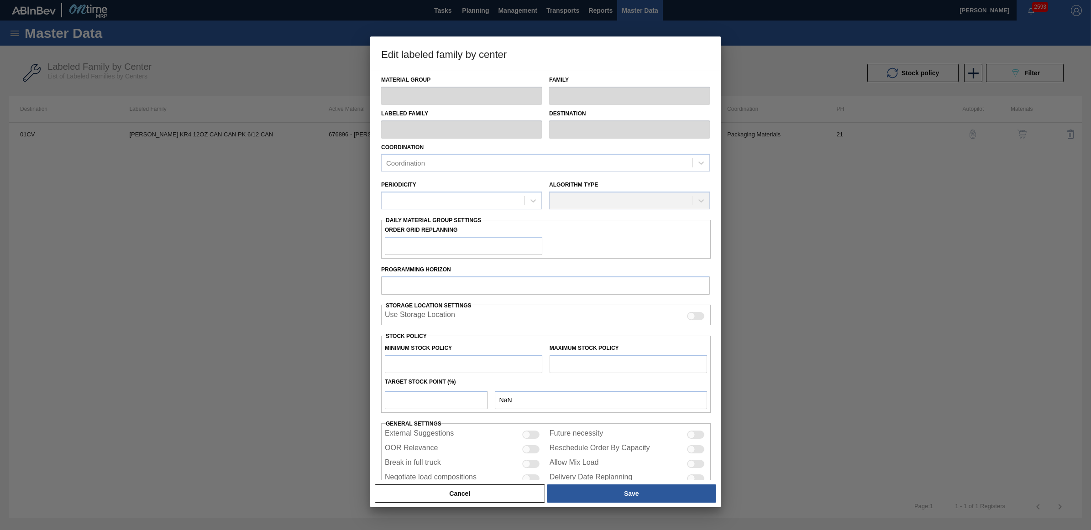  What do you see at coordinates (545, 270) in the screenshot?
I see `label: Programming Horizon` at bounding box center [545, 270].